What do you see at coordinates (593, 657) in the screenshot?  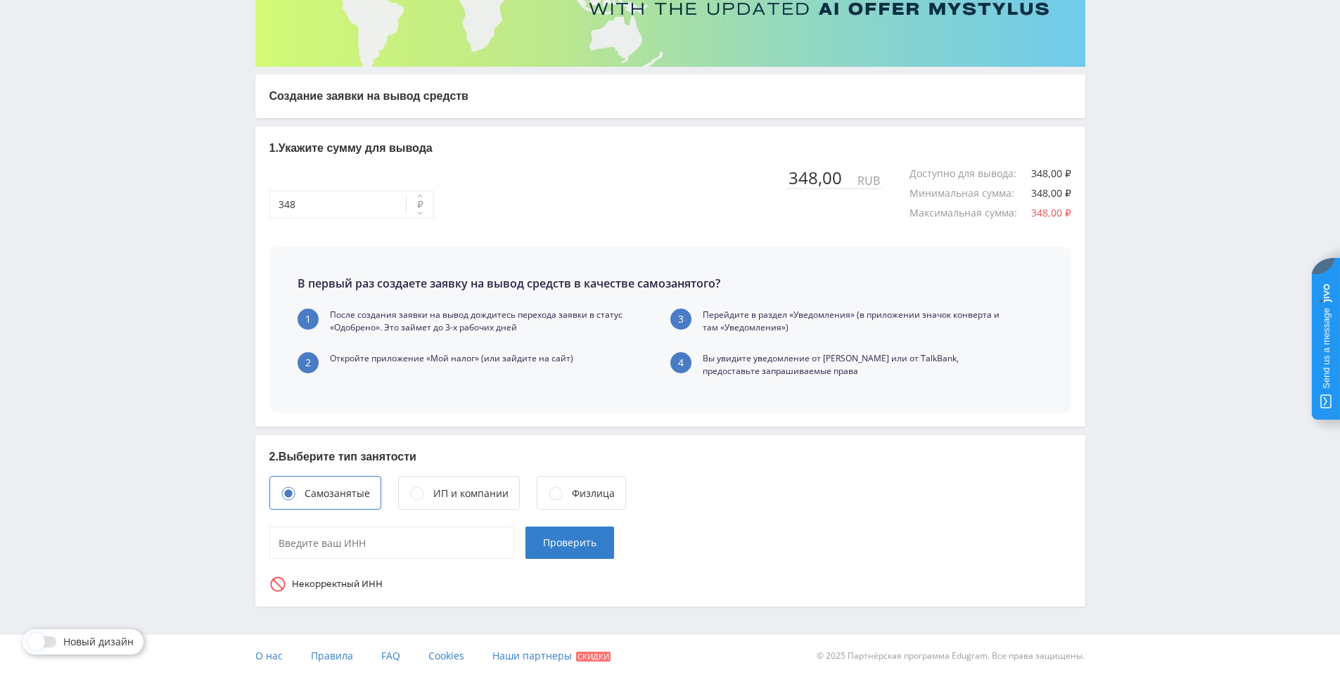 I see `span: Скидки` at bounding box center [593, 657].